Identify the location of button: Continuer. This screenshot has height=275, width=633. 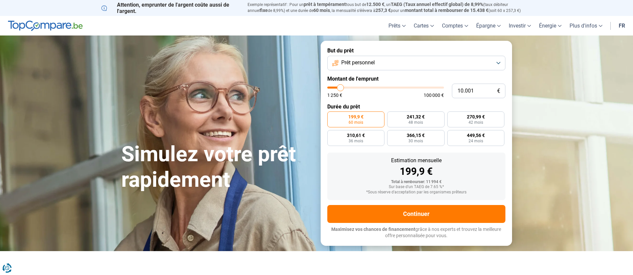
(416, 214).